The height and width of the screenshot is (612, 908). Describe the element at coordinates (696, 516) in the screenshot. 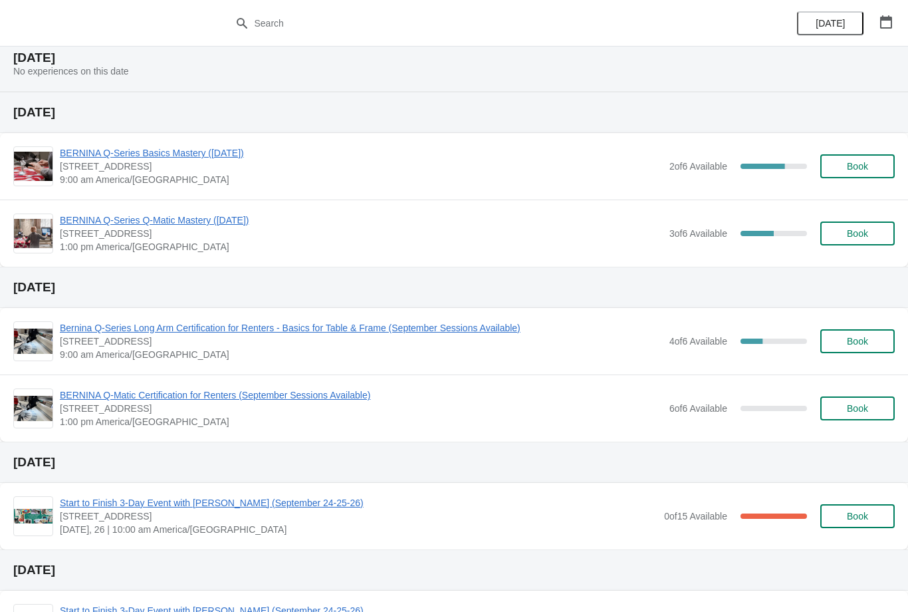

I see `span: 0 of 15 Available` at that location.